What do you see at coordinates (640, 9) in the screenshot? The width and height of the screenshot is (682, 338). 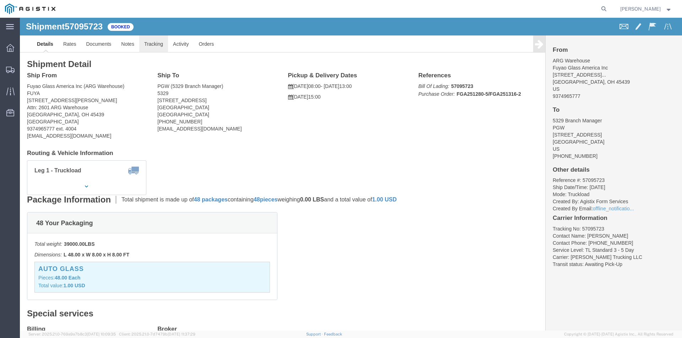 I see `span: Craig Clark` at bounding box center [640, 9].